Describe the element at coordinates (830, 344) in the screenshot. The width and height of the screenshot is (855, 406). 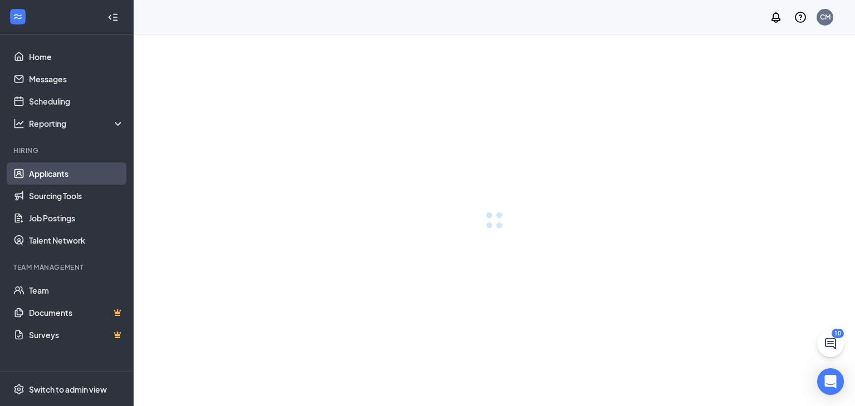
I see `svg: ChatActive` at that location.